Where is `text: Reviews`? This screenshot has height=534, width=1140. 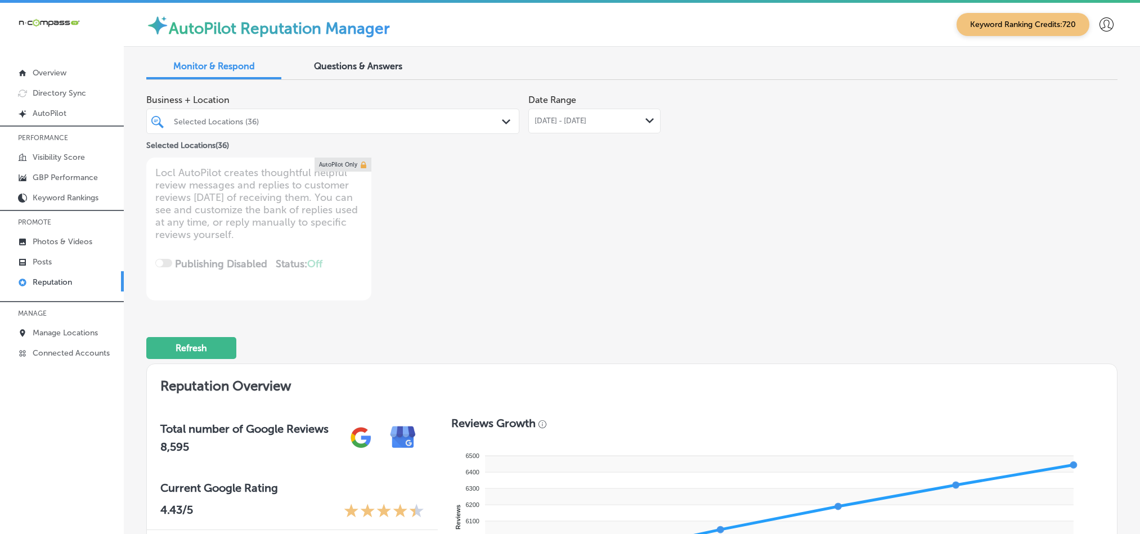 text: Reviews is located at coordinates (458, 517).